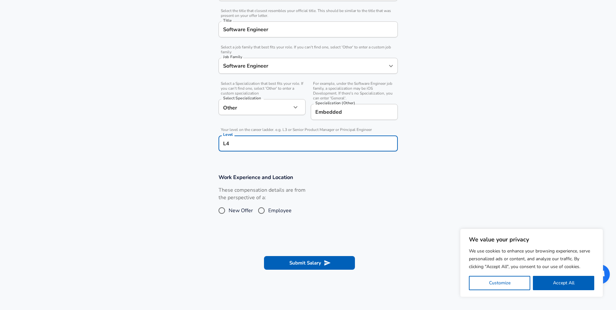 Image resolution: width=616 pixels, height=310 pixels. What do you see at coordinates (499, 283) in the screenshot?
I see `button: Customize` at bounding box center [499, 283].